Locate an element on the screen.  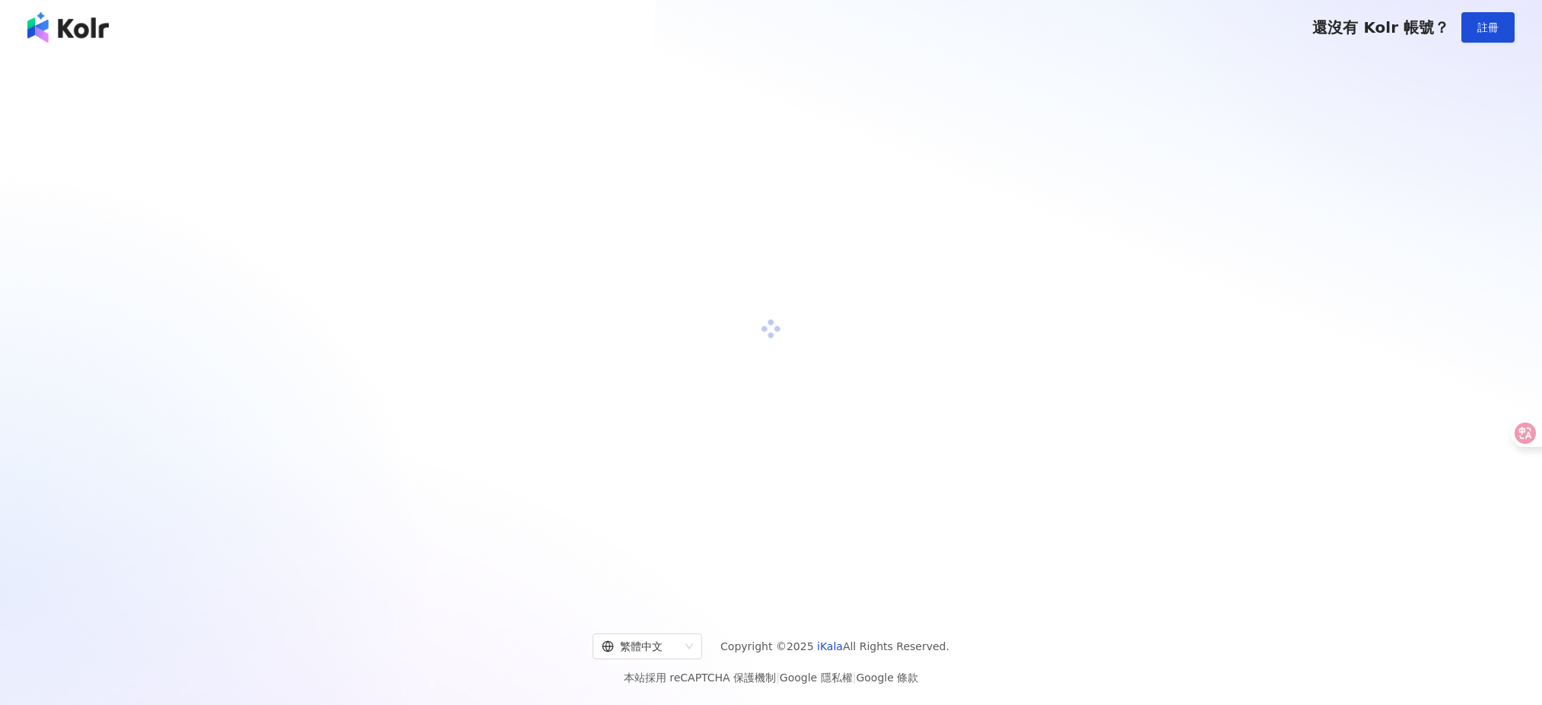
span: 還沒有 Kolr 帳號？ is located at coordinates (1381, 27).